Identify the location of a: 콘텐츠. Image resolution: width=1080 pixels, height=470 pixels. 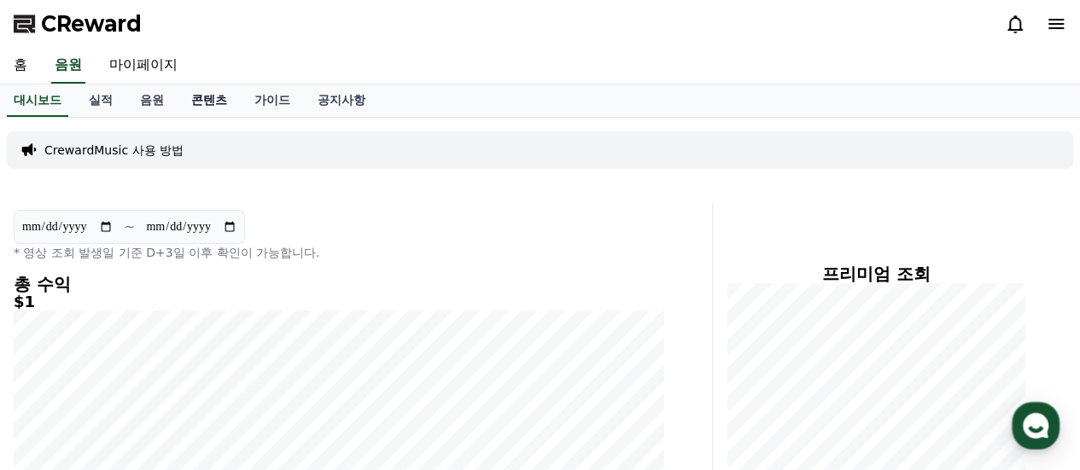
(209, 101).